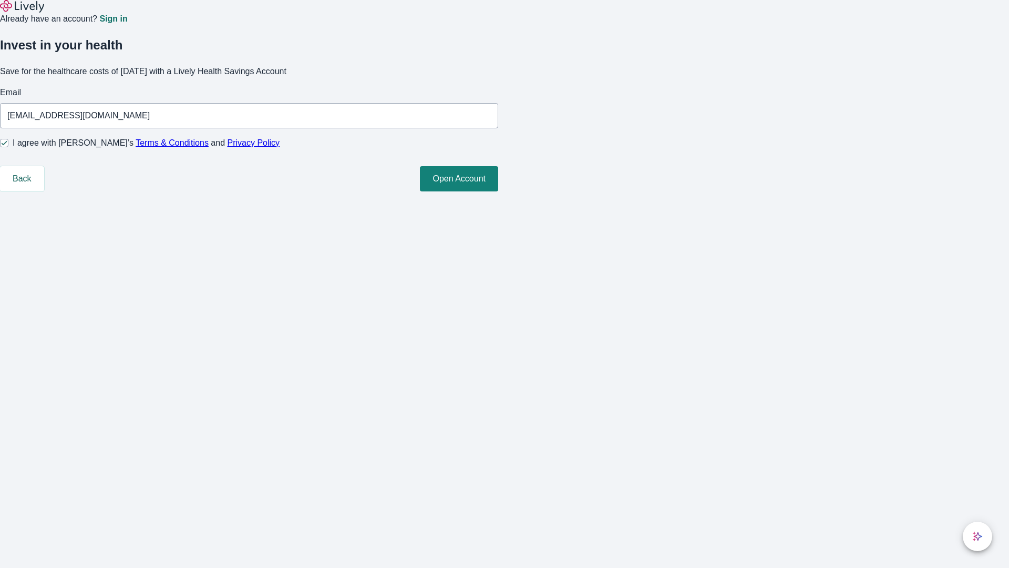 This screenshot has height=568, width=1009. Describe the element at coordinates (113, 19) in the screenshot. I see `div: Sign in` at that location.